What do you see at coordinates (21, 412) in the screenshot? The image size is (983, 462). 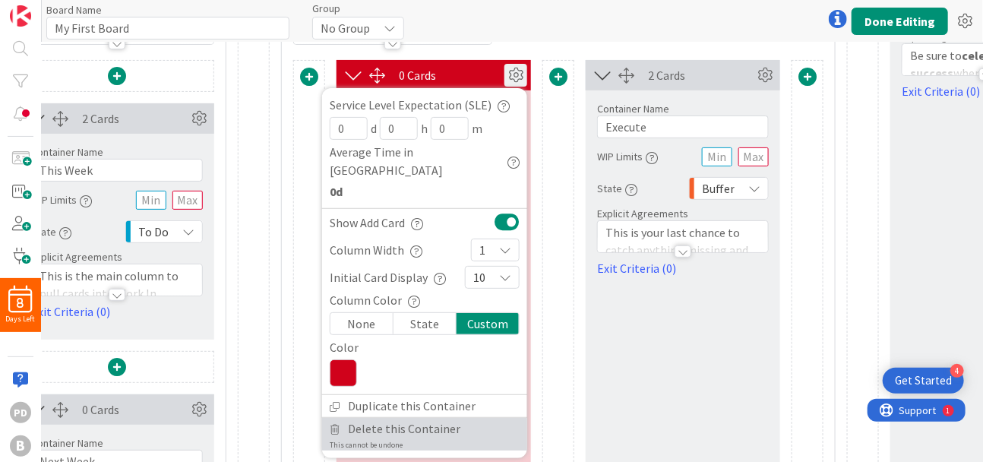 I see `div: PD` at bounding box center [21, 412].